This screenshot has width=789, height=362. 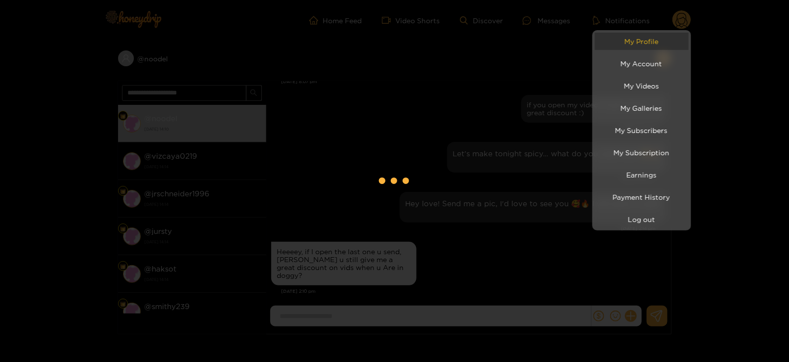 I want to click on a: My Subscription, so click(x=642, y=152).